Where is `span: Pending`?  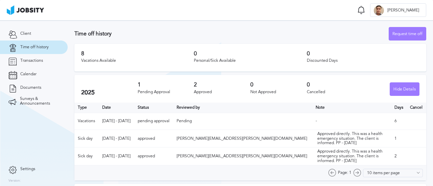 span: Pending is located at coordinates (184, 121).